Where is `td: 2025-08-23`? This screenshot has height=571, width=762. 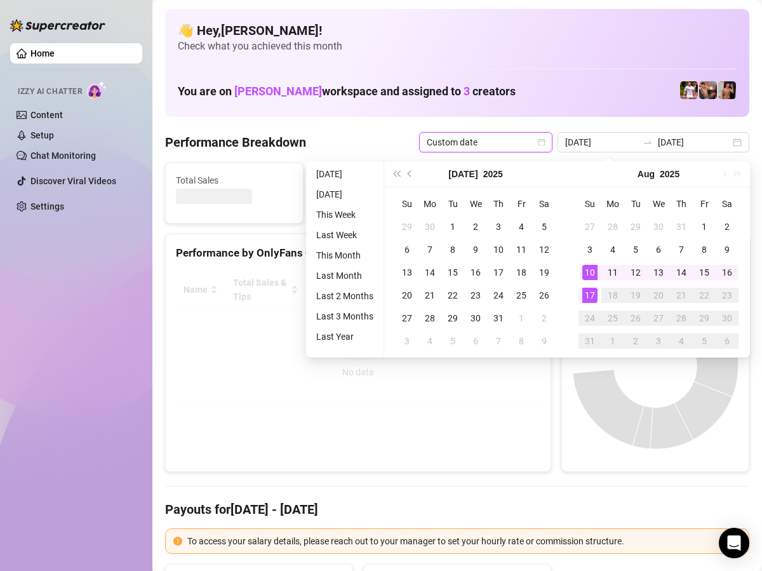 td: 2025-08-23 is located at coordinates (727, 295).